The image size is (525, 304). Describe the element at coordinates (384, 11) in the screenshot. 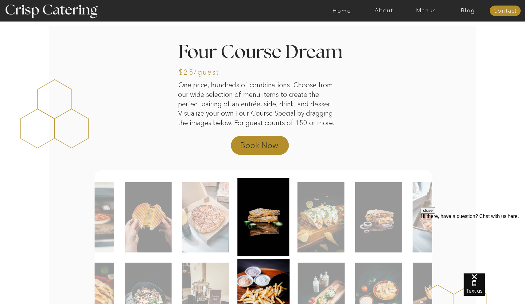

I see `nav: About` at that location.